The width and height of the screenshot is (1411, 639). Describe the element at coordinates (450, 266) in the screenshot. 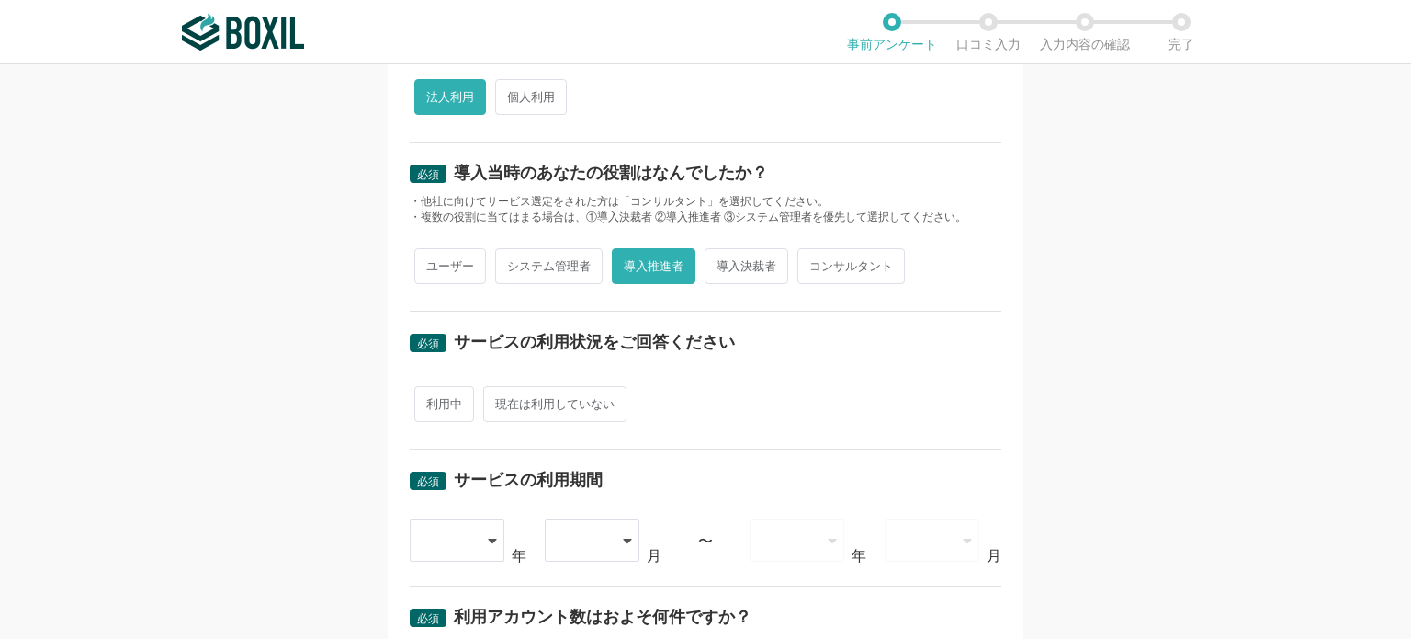

I see `span: ユーザー` at that location.